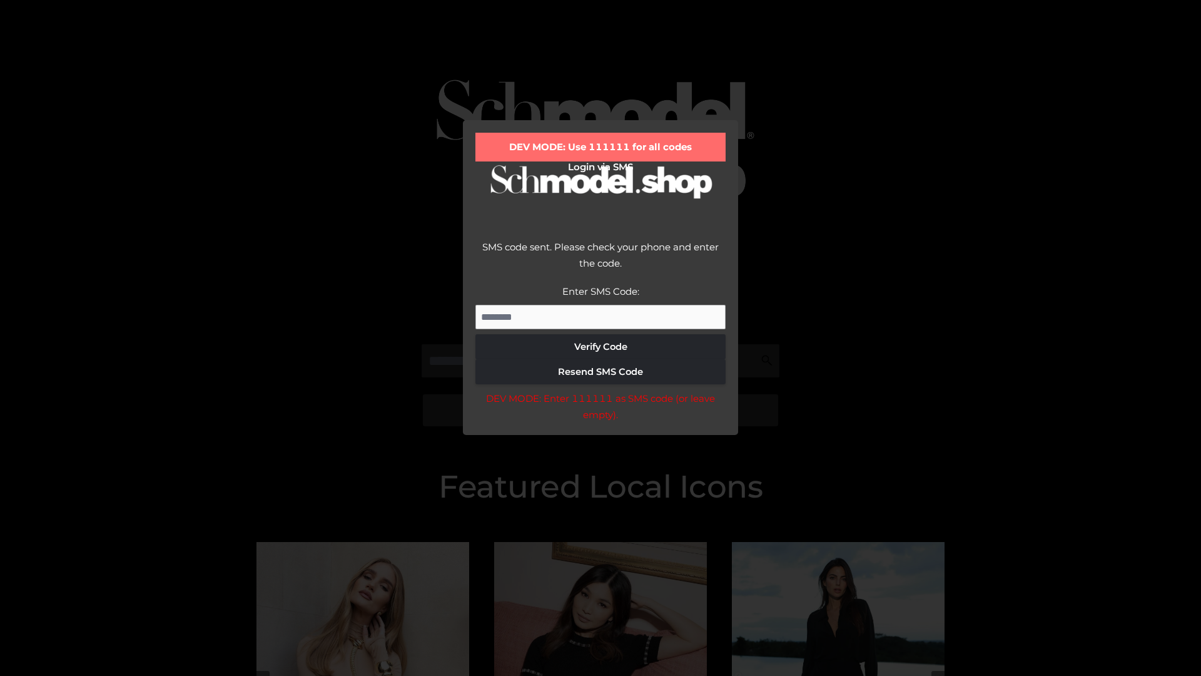 The image size is (1201, 676). I want to click on div: DEV MODE: Use 111111 for all codes, so click(601, 147).